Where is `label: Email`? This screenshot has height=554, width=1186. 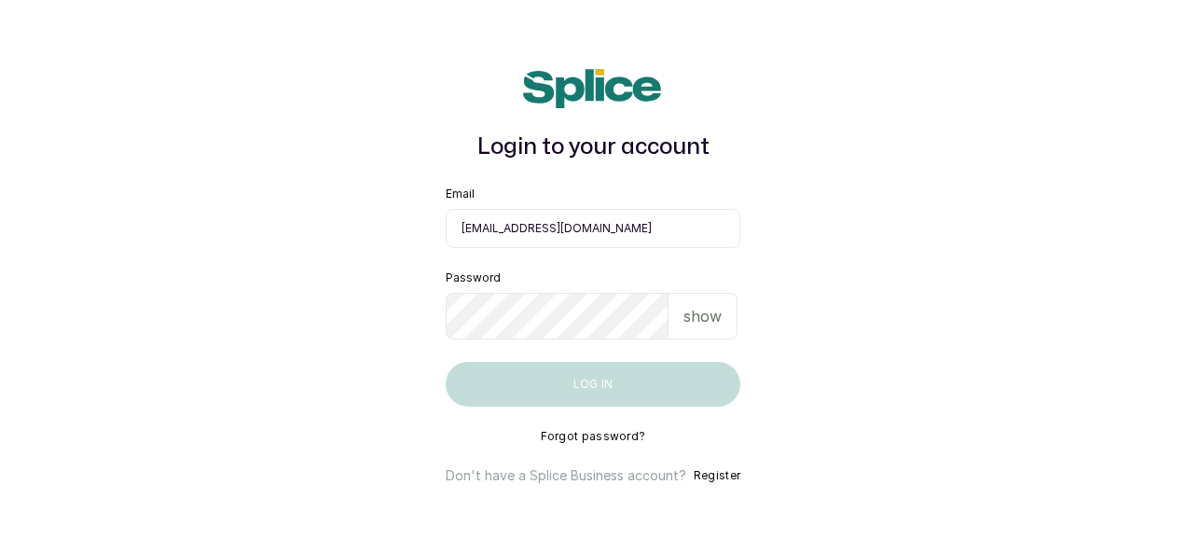 label: Email is located at coordinates (460, 194).